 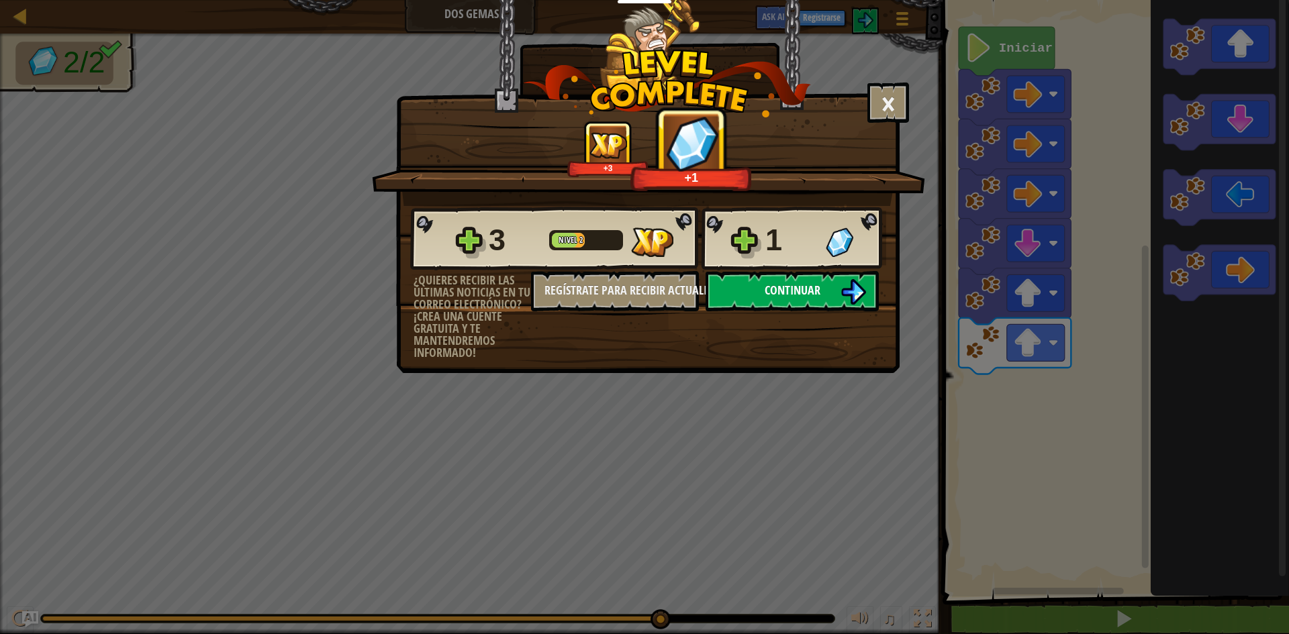 What do you see at coordinates (615, 291) in the screenshot?
I see `button: Regístrate para recibir actualizaciones.` at bounding box center [615, 291].